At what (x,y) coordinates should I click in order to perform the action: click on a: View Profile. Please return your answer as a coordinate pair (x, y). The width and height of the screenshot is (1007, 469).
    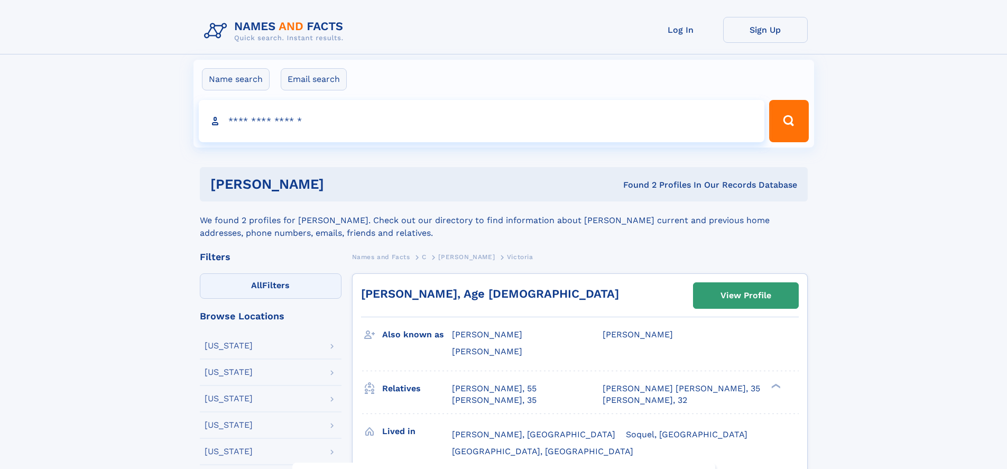
    Looking at the image, I should click on (746, 296).